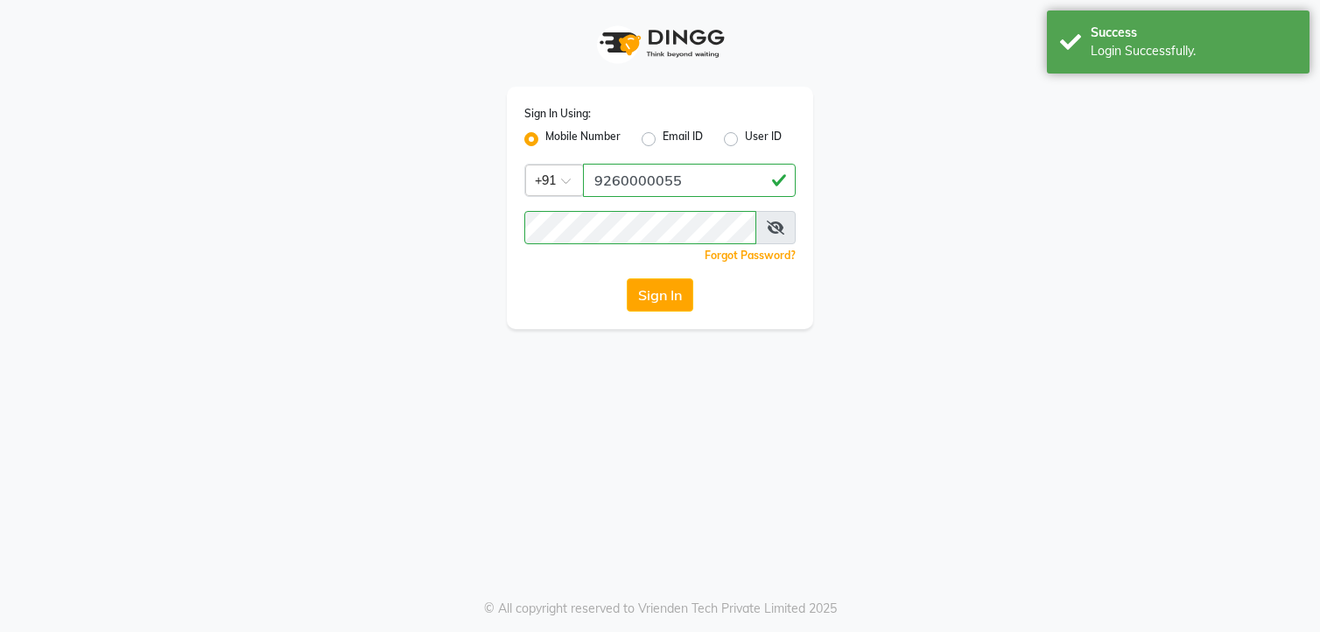 The height and width of the screenshot is (632, 1320). I want to click on a: Forgot Password?, so click(750, 255).